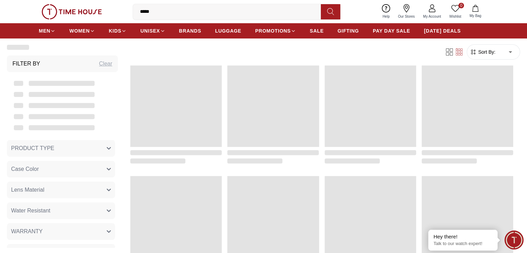 The height and width of the screenshot is (253, 527). What do you see at coordinates (228, 31) in the screenshot?
I see `span: LUGGAGE` at bounding box center [228, 31].